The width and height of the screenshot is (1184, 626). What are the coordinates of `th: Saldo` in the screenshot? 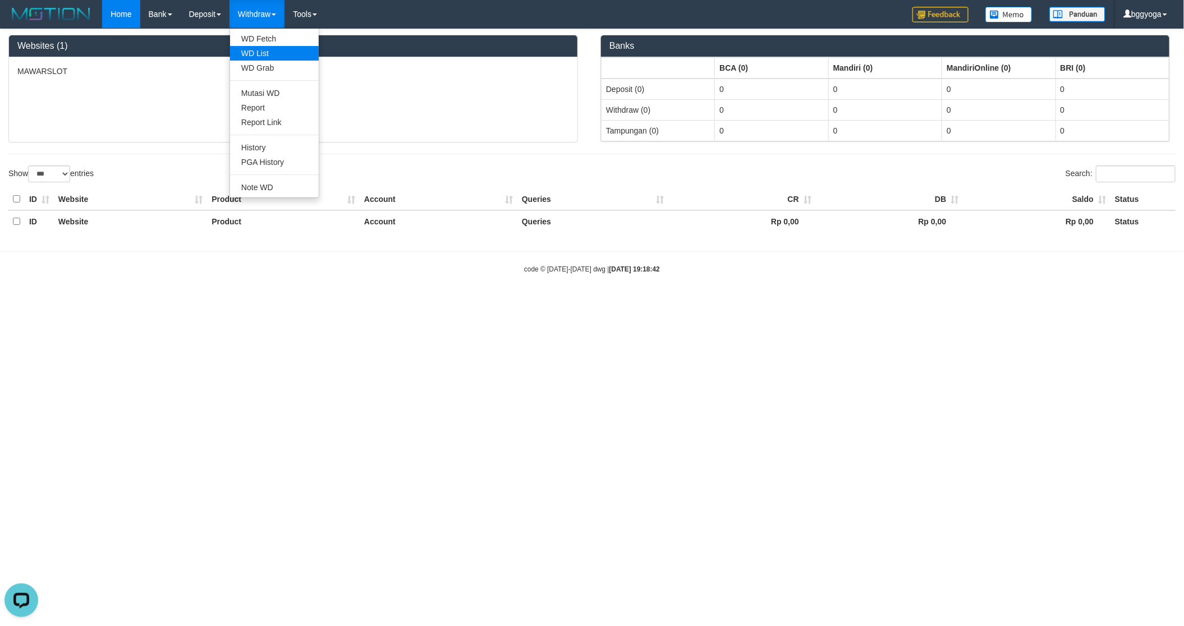 It's located at (1037, 199).